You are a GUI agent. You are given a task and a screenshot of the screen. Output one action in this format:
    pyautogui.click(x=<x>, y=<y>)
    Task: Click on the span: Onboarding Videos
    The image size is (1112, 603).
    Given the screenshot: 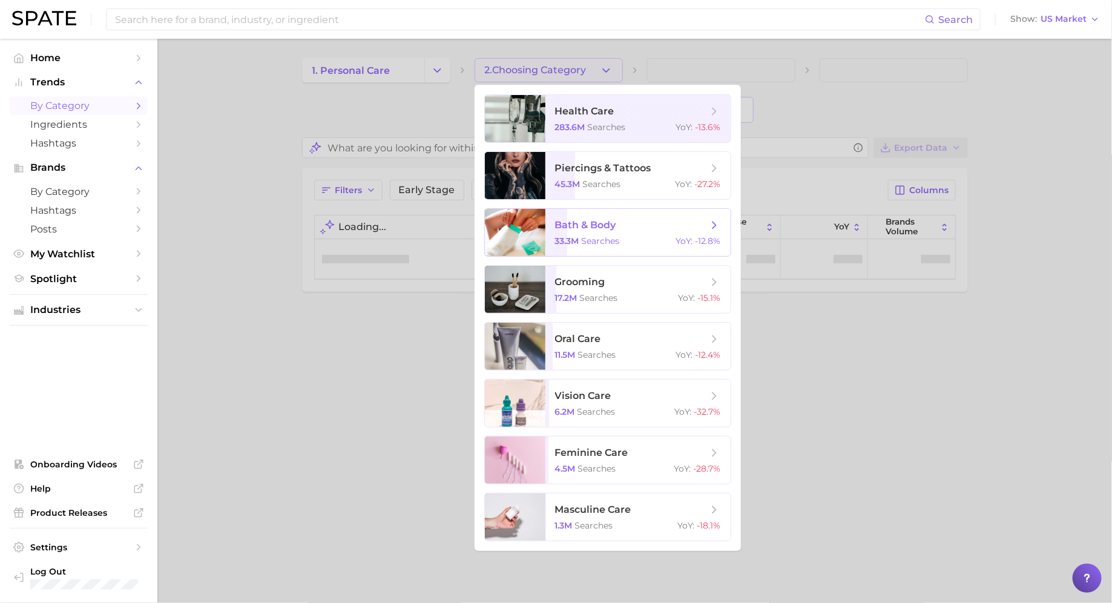 What is the action you would take?
    pyautogui.click(x=79, y=464)
    